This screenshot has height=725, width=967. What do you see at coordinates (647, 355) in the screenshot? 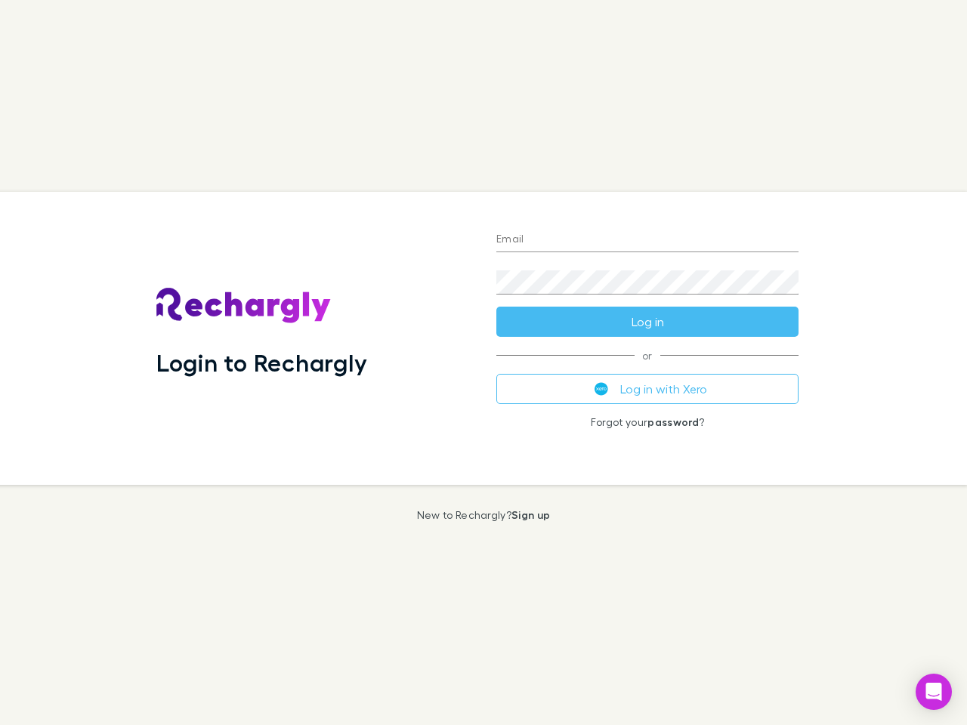
I see `span: or` at bounding box center [647, 355].